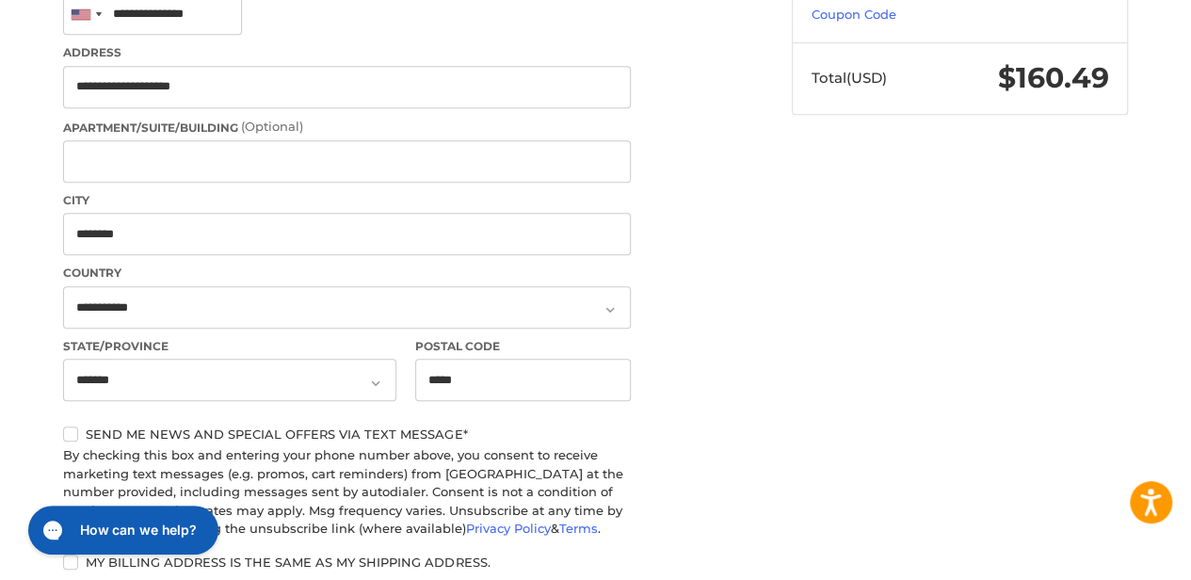 This screenshot has height=580, width=1191. I want to click on a: Terms, so click(578, 528).